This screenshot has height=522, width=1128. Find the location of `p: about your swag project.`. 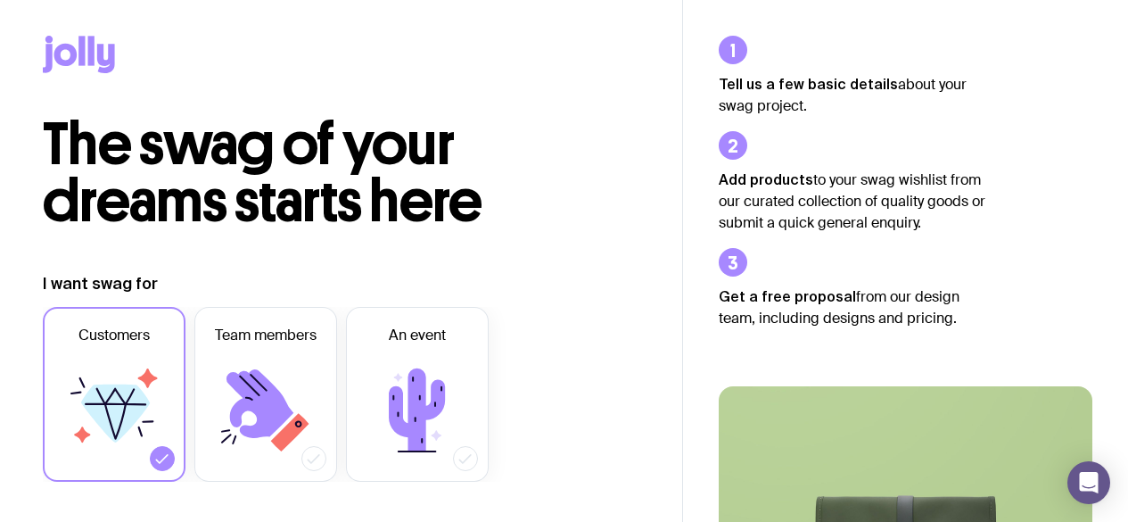

p: about your swag project. is located at coordinates (853, 95).